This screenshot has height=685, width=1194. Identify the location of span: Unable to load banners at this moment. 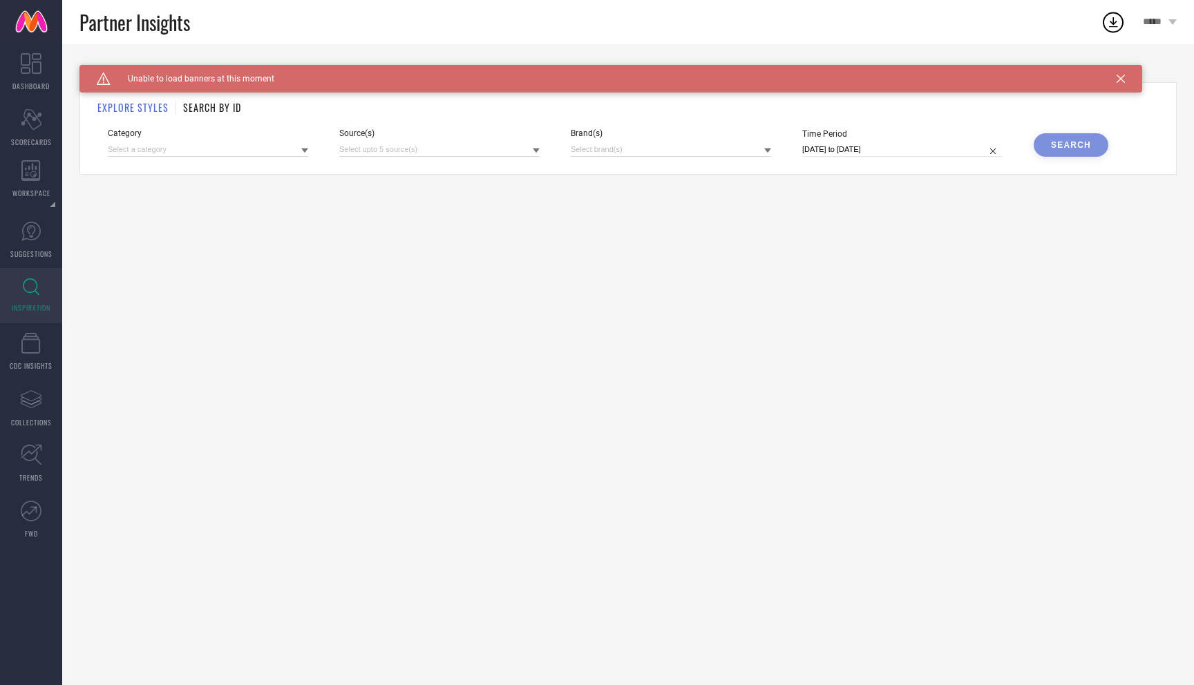
(192, 79).